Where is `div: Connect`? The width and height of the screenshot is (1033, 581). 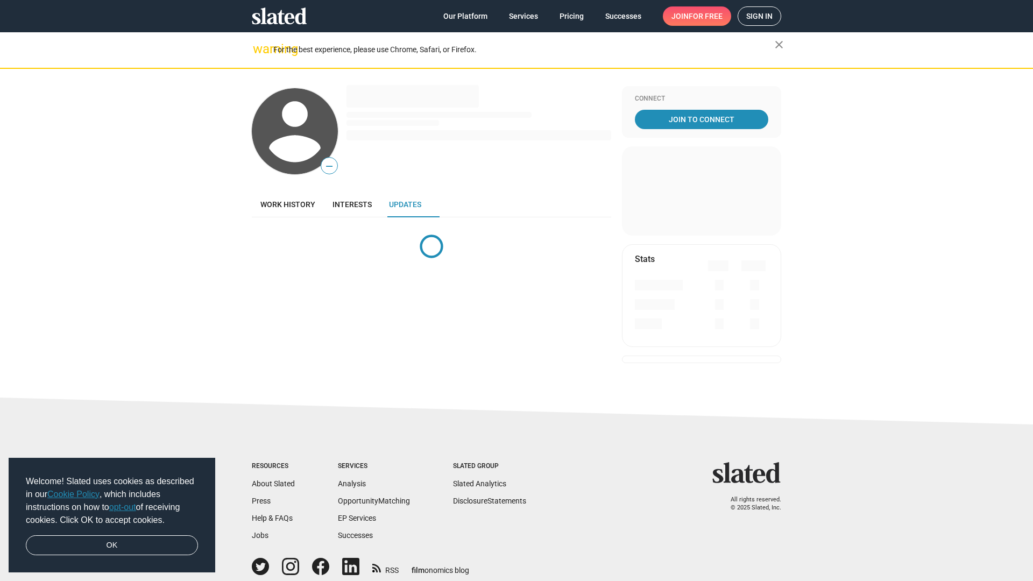
div: Connect is located at coordinates (702, 99).